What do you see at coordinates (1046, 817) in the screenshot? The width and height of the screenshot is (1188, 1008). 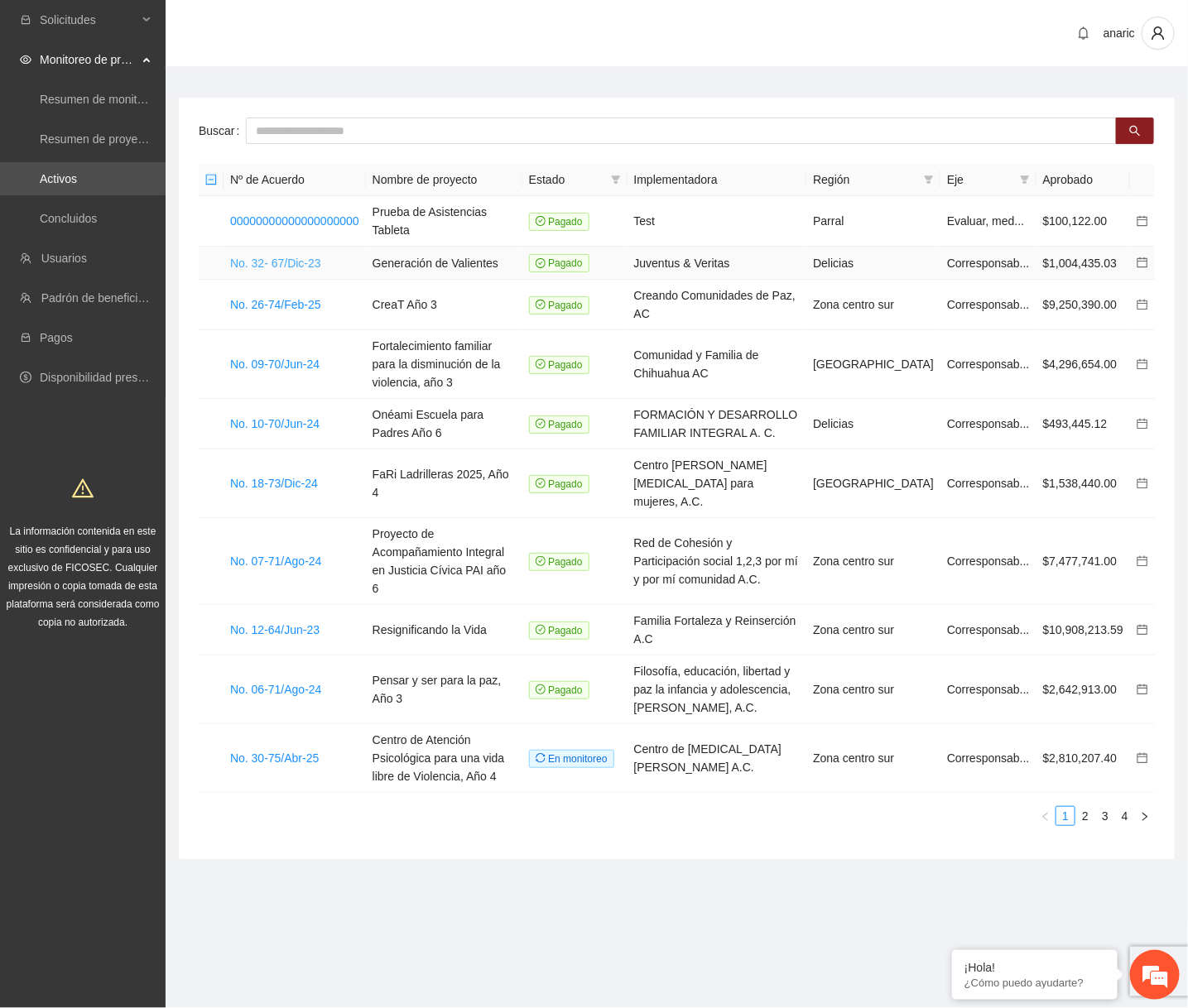 I see `span: left` at bounding box center [1046, 817].